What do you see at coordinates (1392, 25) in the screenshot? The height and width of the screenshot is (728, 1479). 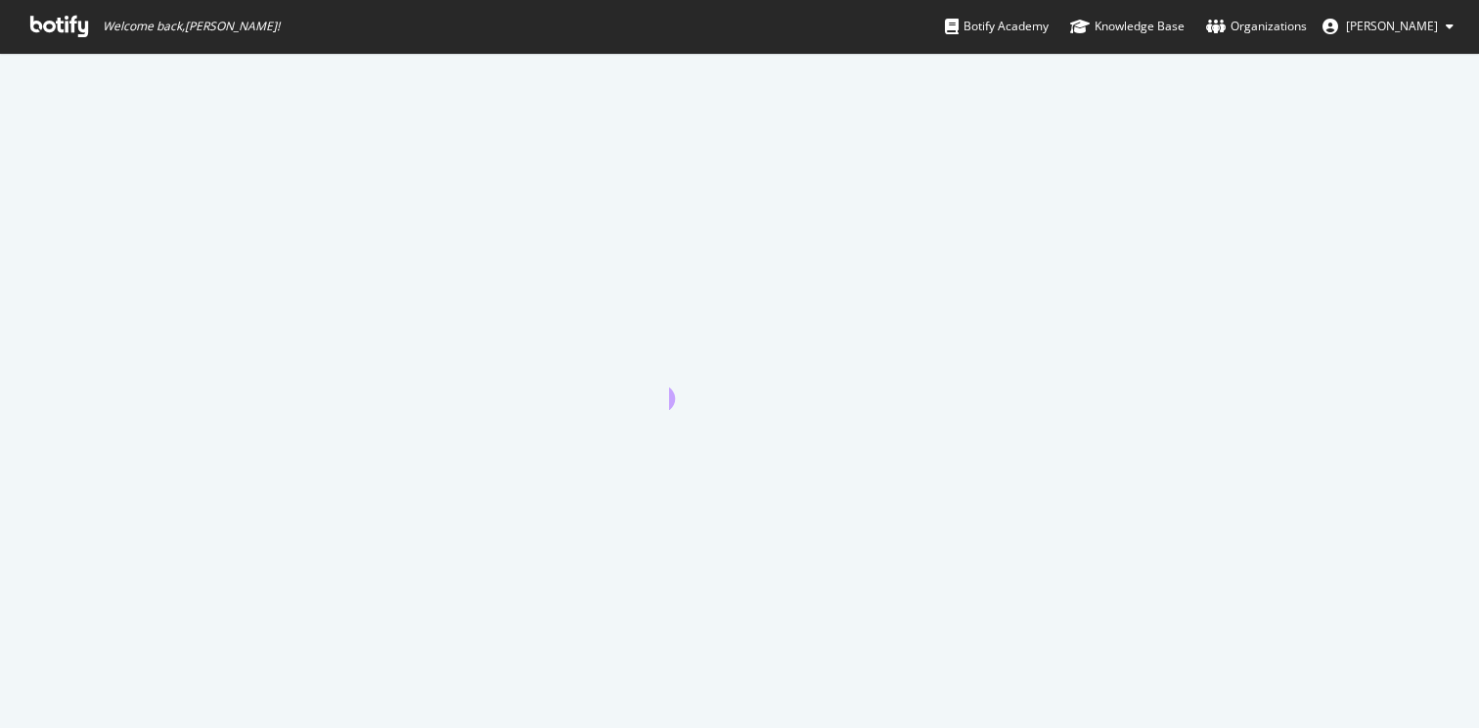 I see `span: Jennifer Watson` at bounding box center [1392, 25].